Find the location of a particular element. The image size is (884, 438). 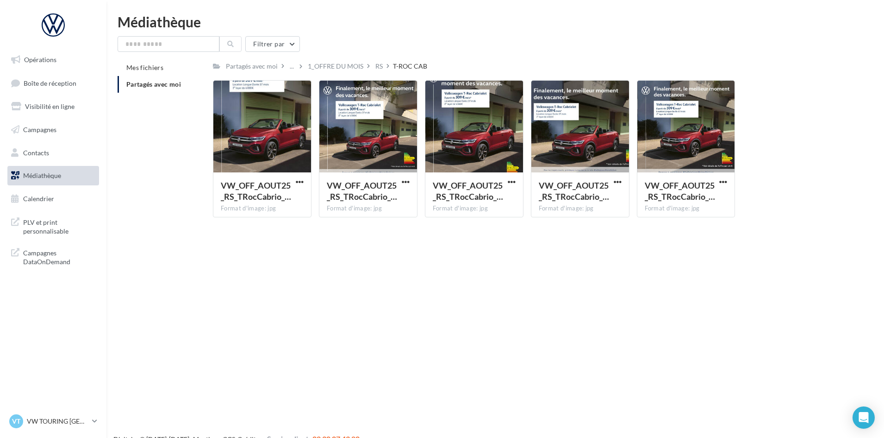

a: Boîte de réception is located at coordinates (53, 83).